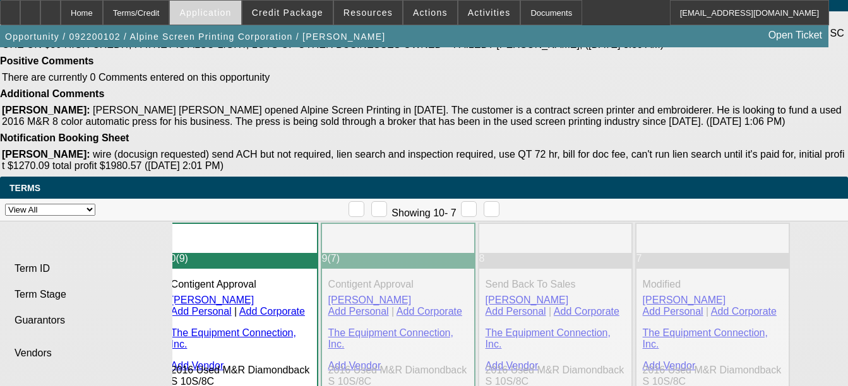 Image resolution: width=848 pixels, height=386 pixels. Describe the element at coordinates (287, 13) in the screenshot. I see `button: Credit Package` at that location.